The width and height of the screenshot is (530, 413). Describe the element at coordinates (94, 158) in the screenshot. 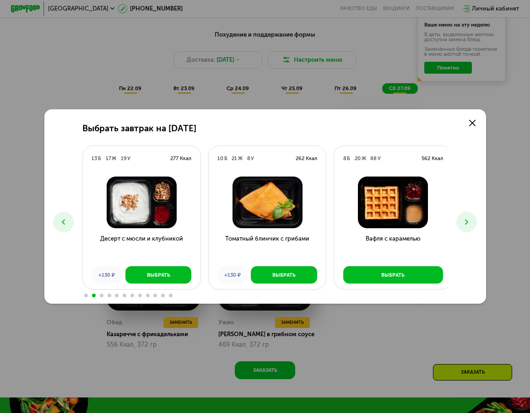

I see `div: 13` at that location.